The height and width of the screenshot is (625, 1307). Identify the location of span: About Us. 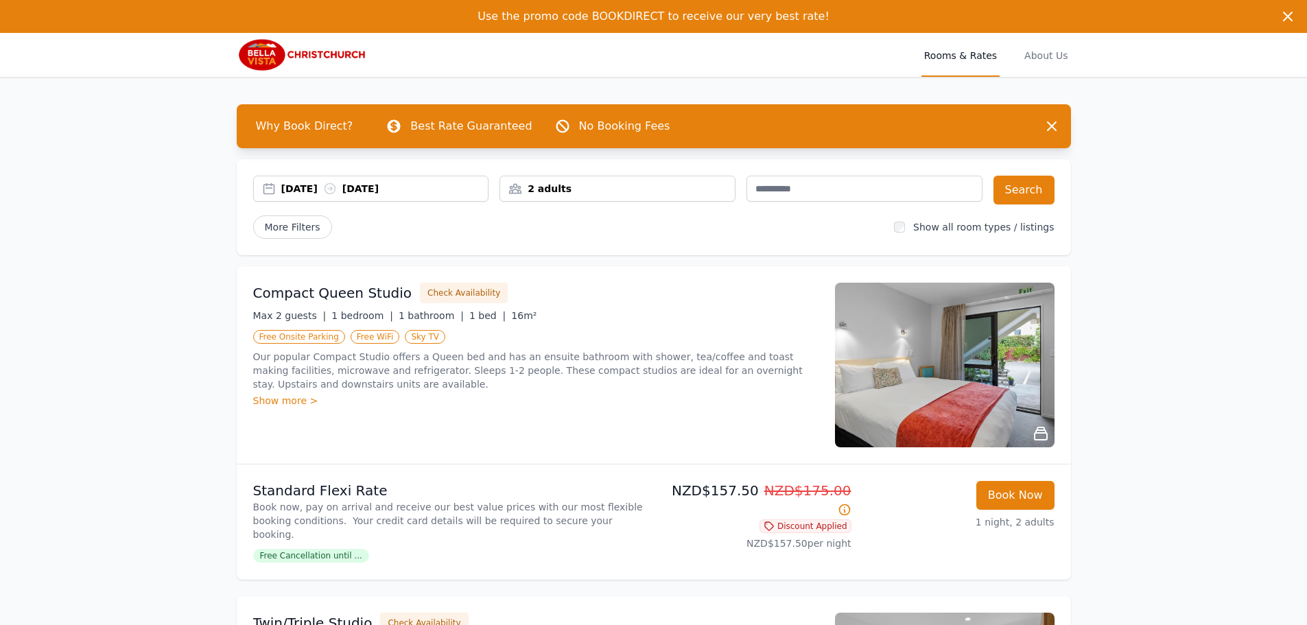
(1046, 55).